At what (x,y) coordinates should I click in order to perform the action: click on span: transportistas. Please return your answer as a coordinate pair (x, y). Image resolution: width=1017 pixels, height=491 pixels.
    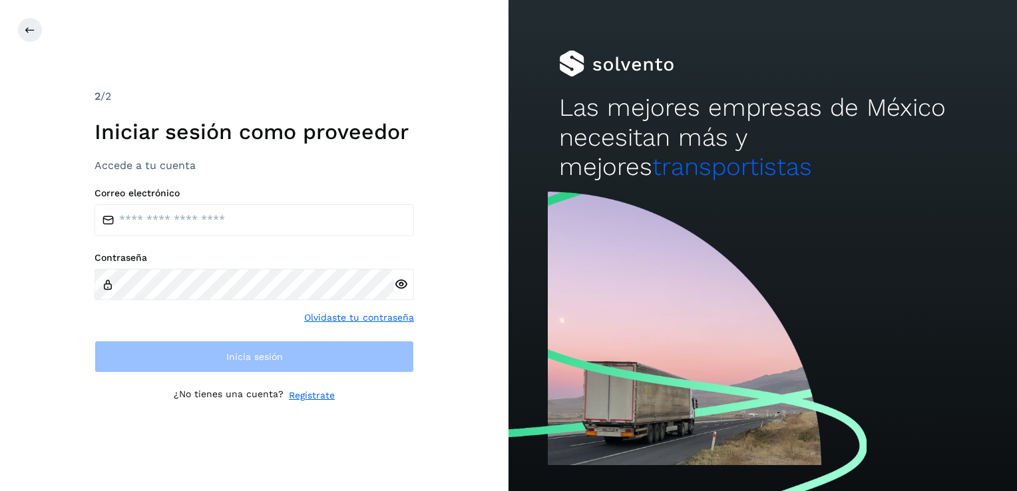
    Looking at the image, I should click on (732, 166).